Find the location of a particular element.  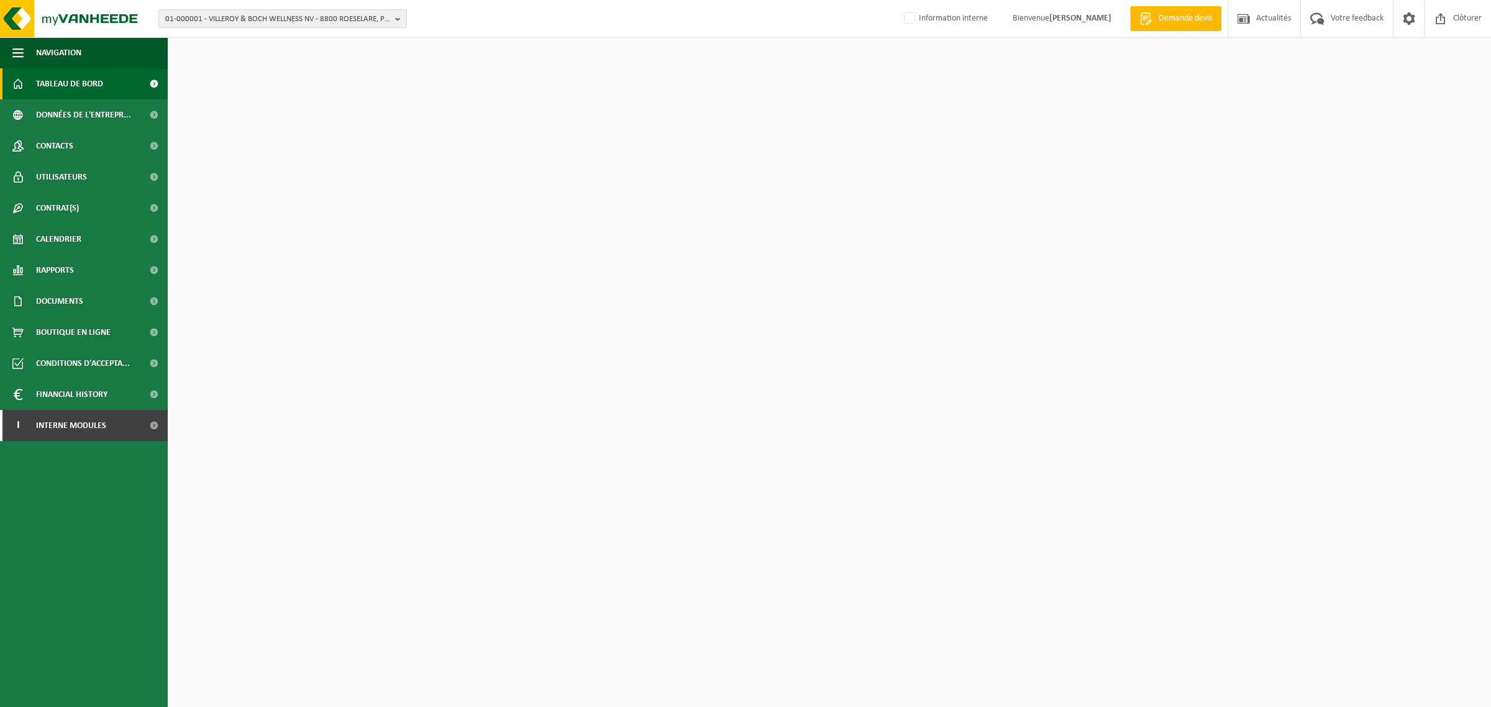

span: Rapports is located at coordinates (55, 270).